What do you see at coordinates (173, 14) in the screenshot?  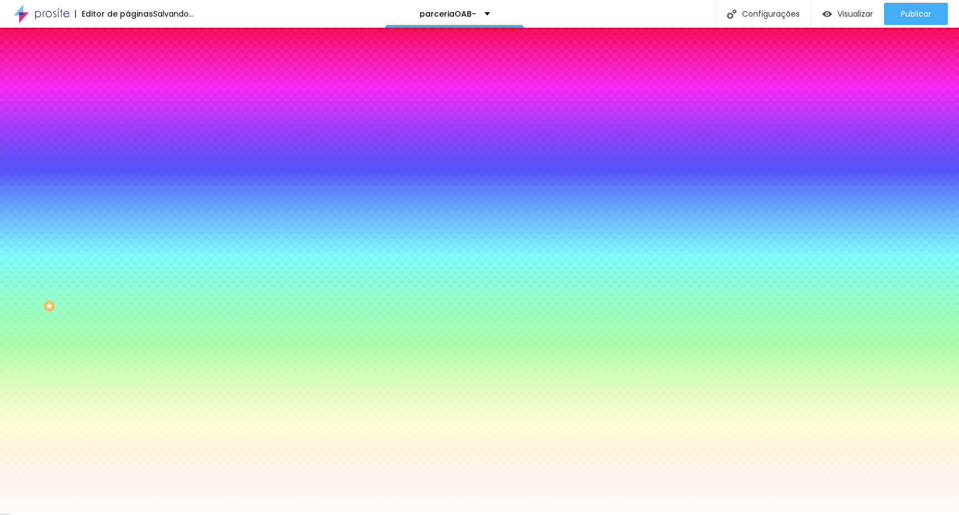 I see `div: Salvando...` at bounding box center [173, 14].